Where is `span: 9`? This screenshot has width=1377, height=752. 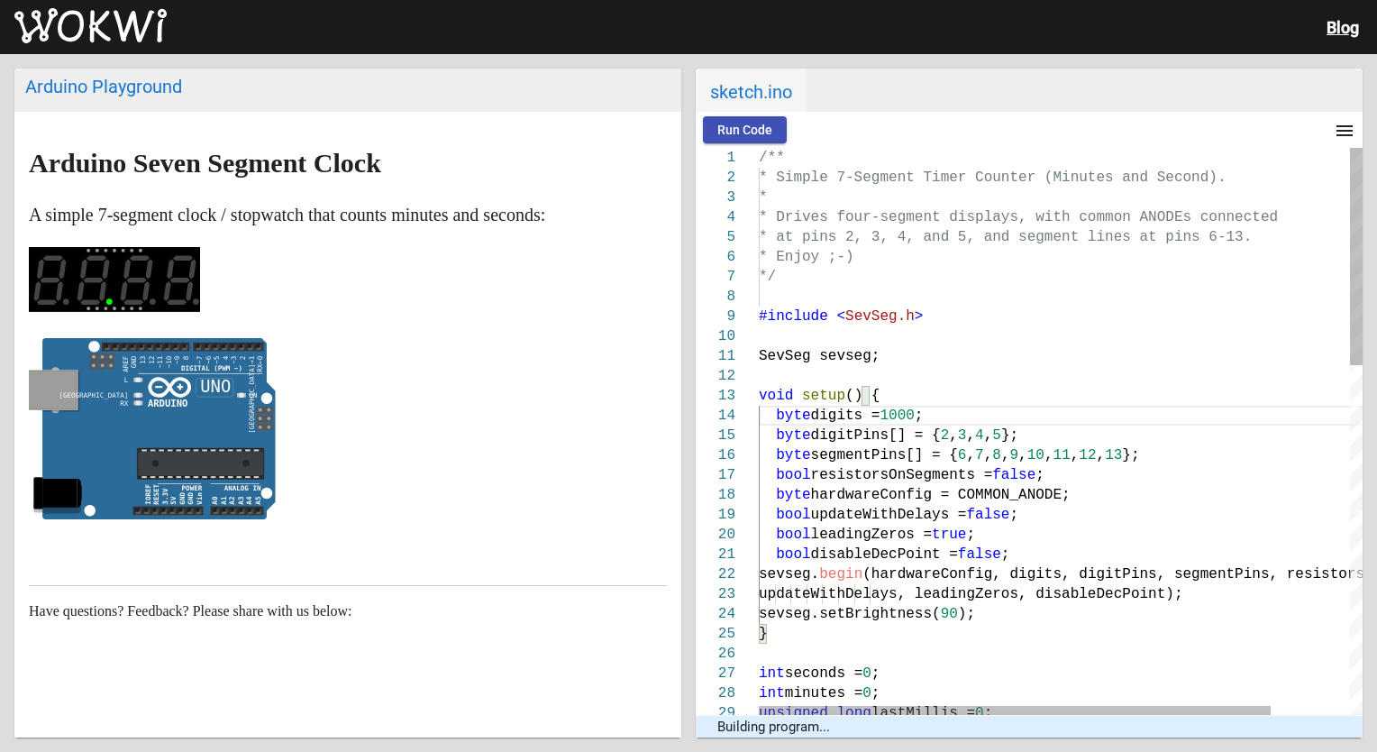 span: 9 is located at coordinates (1015, 455).